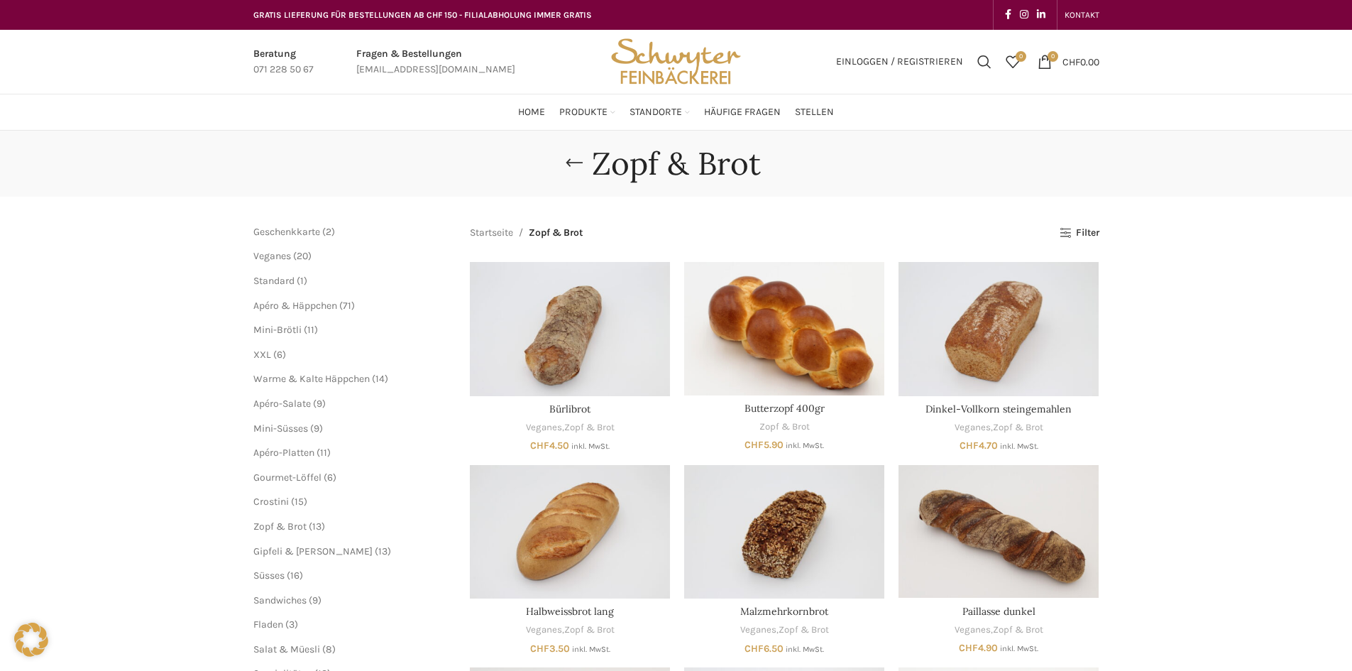 The height and width of the screenshot is (671, 1352). I want to click on bdi: 4.50, so click(549, 445).